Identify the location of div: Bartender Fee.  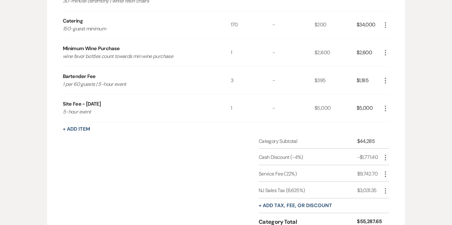
(79, 77).